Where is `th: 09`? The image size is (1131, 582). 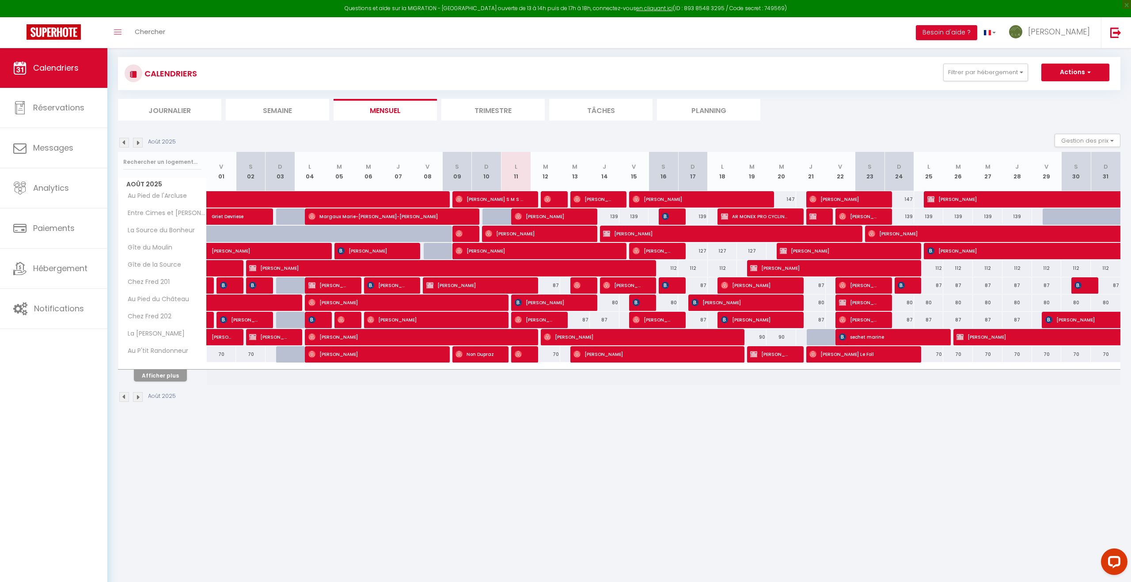 th: 09 is located at coordinates (457, 171).